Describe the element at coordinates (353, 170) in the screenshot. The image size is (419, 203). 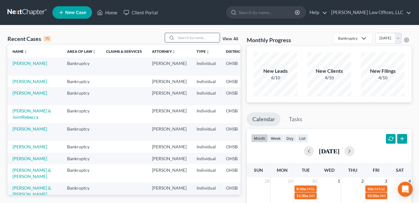
I see `span: Thu` at that location.